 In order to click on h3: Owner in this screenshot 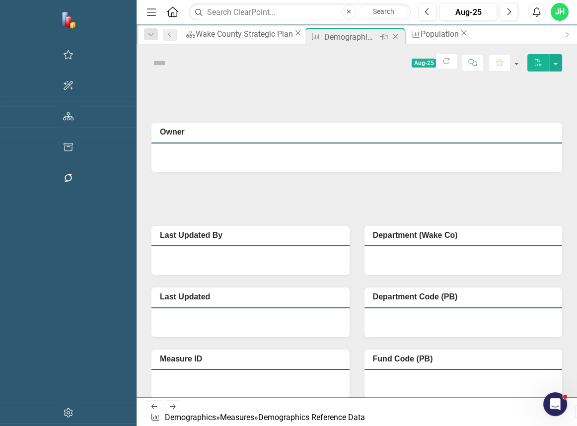, I will do `click(358, 132)`.